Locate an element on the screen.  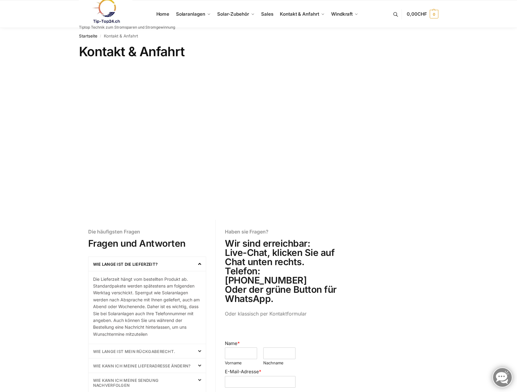
span: Solaranlagen is located at coordinates (191, 14).